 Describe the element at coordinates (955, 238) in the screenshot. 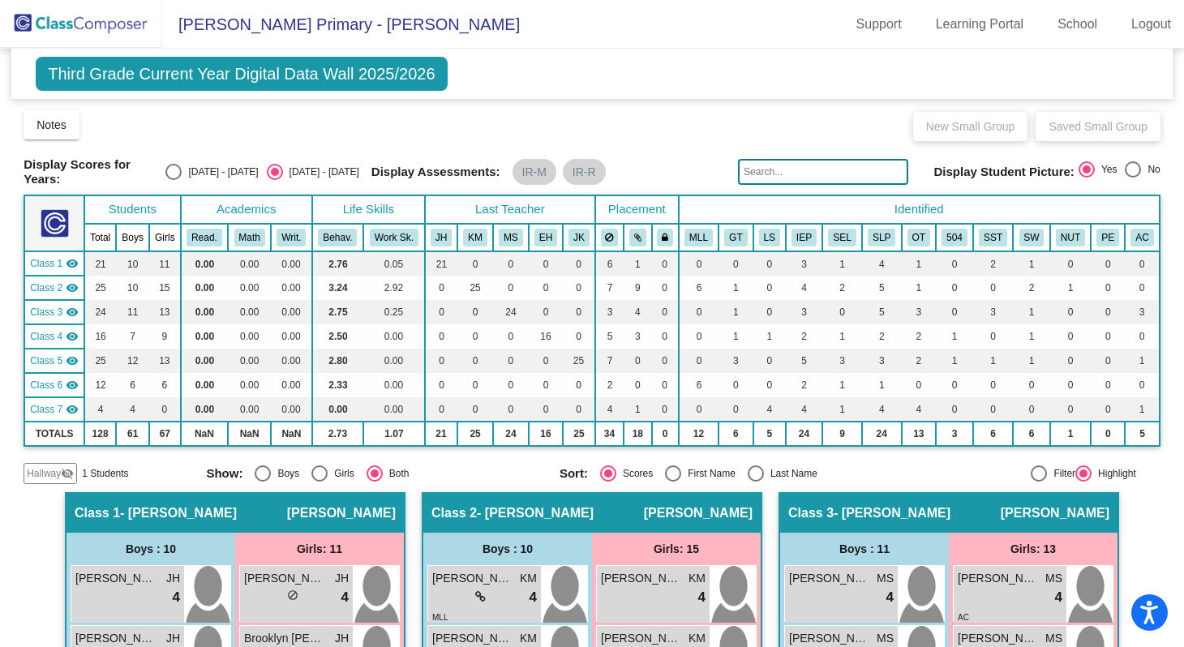

I see `button: 504` at that location.